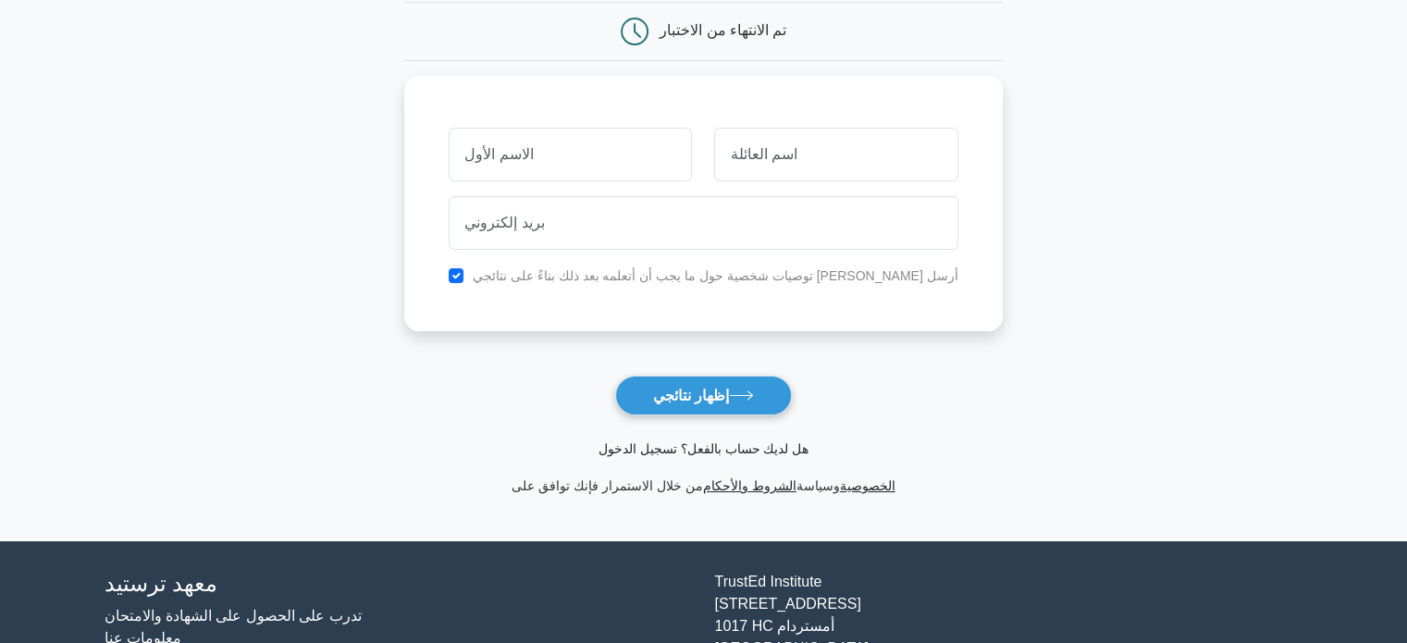 The image size is (1407, 643). What do you see at coordinates (867, 485) in the screenshot?
I see `a: الخصوصية` at bounding box center [867, 485].